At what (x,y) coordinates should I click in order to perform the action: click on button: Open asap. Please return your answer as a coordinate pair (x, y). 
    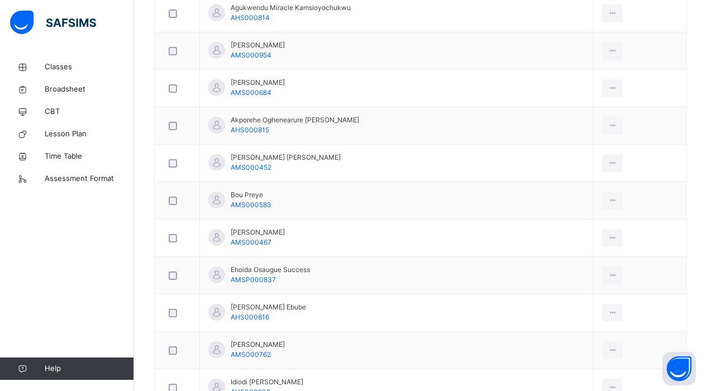
    Looking at the image, I should click on (679, 369).